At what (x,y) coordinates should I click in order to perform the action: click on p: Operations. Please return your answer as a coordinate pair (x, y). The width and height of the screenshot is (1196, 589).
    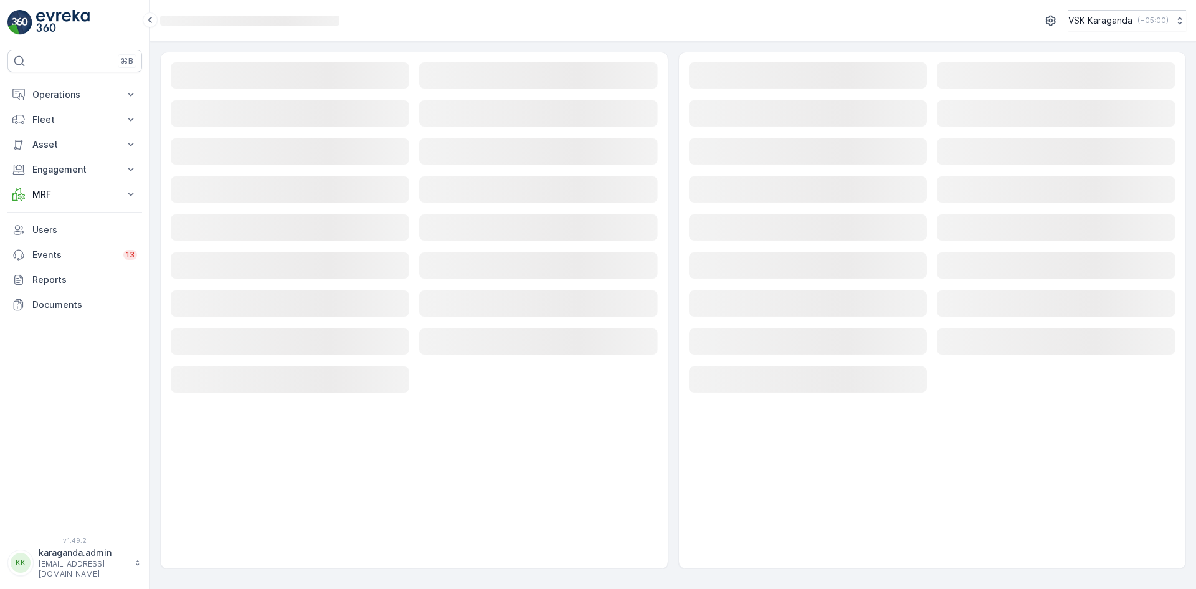
    Looking at the image, I should click on (75, 95).